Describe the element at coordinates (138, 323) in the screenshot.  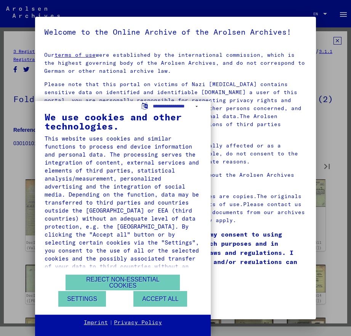
I see `a: Privacy Policy` at that location.